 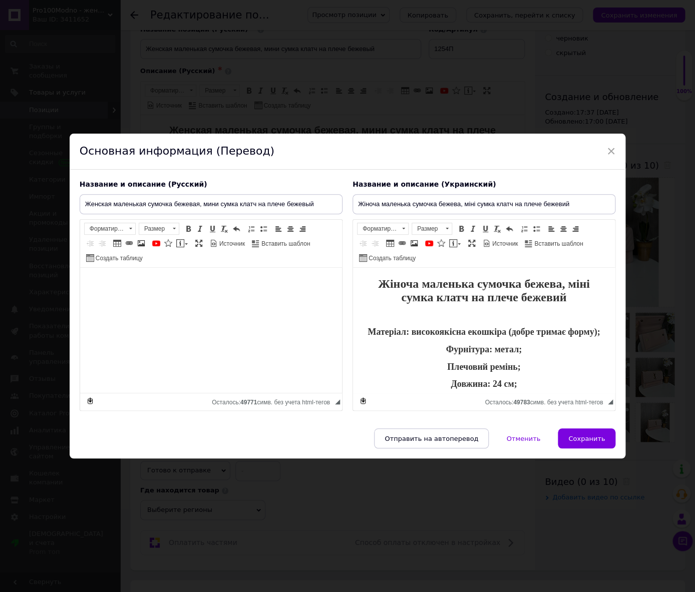 I want to click on span: Плечевой ремень;, so click(x=191, y=97).